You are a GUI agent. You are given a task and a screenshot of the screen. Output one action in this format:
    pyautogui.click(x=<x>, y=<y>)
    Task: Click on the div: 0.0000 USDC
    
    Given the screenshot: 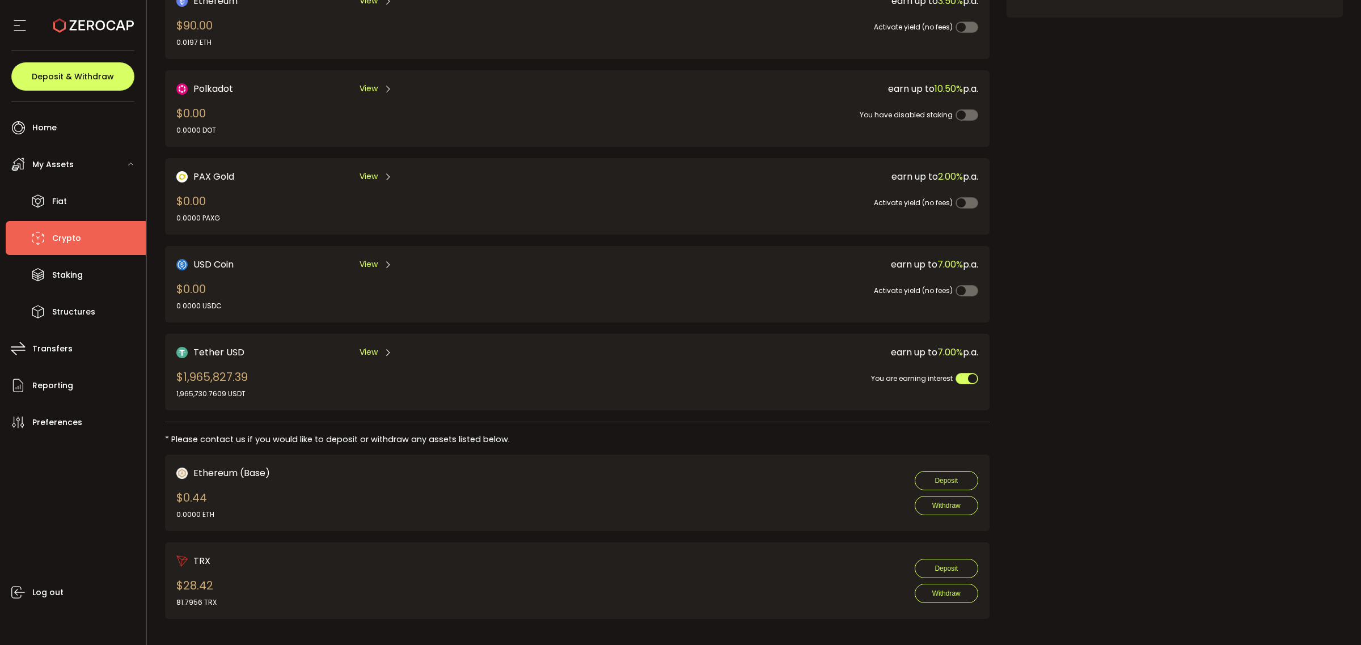 What is the action you would take?
    pyautogui.click(x=199, y=306)
    